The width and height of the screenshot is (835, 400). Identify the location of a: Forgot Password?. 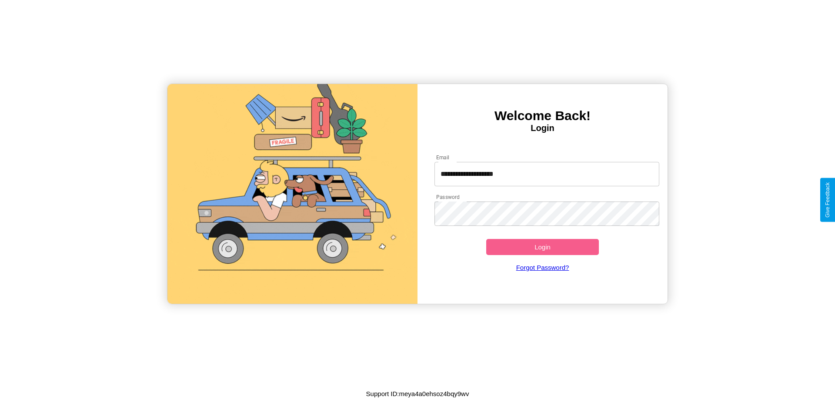
(543, 267).